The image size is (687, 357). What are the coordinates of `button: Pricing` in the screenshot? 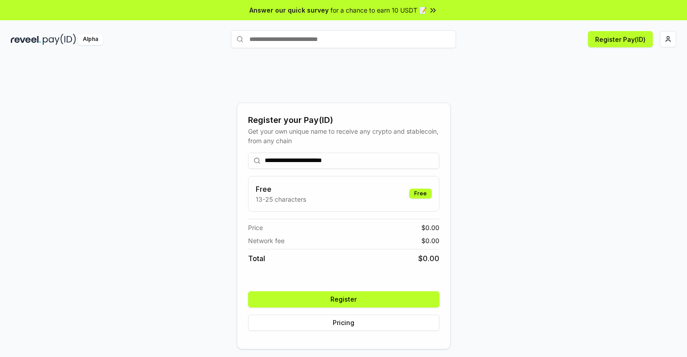 It's located at (344, 323).